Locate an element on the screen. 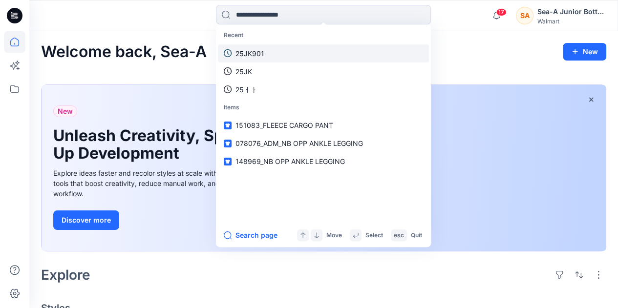  a: Search page is located at coordinates (251, 236).